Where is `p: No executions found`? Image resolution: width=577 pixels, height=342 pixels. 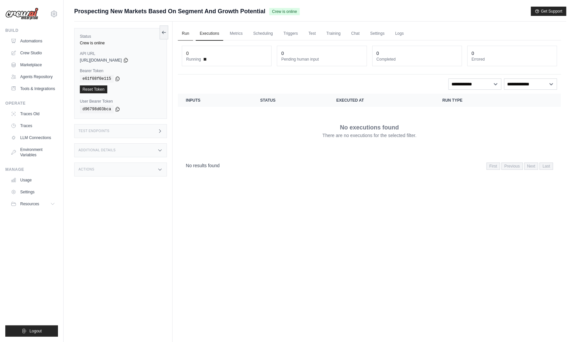
p: No executions found is located at coordinates (370, 128).